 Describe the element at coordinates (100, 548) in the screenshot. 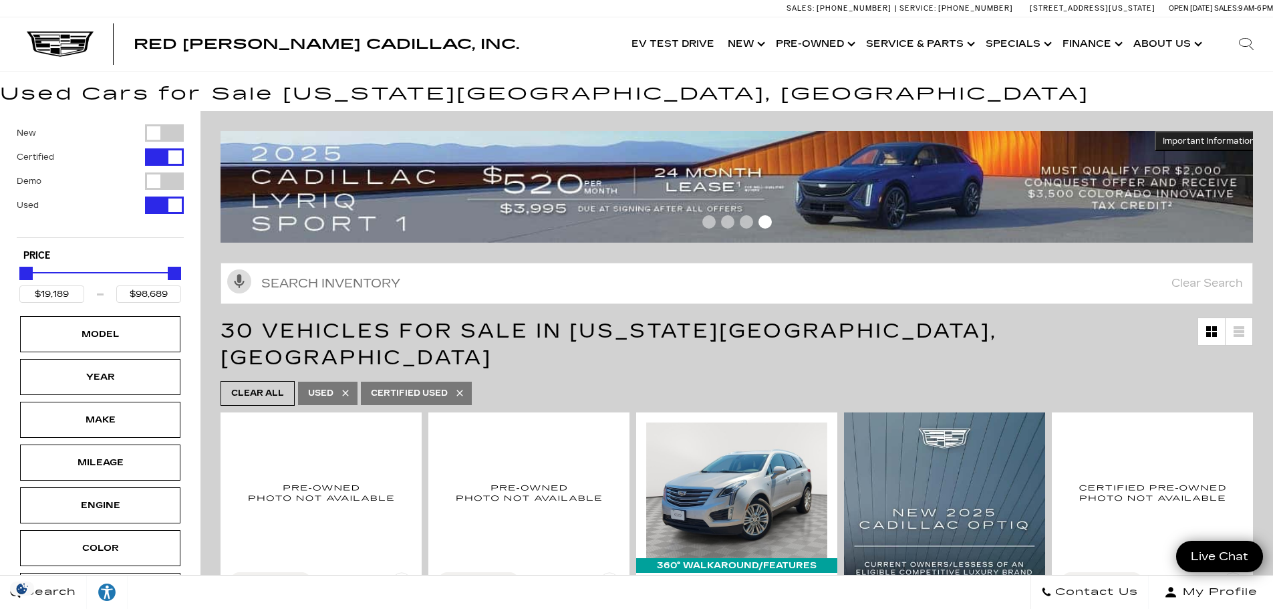

I see `div: Color` at that location.